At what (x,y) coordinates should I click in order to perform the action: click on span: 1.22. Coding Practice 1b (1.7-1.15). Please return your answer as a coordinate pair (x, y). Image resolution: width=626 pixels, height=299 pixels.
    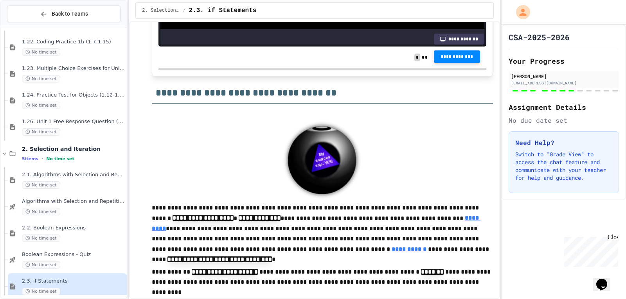
    Looking at the image, I should click on (74, 42).